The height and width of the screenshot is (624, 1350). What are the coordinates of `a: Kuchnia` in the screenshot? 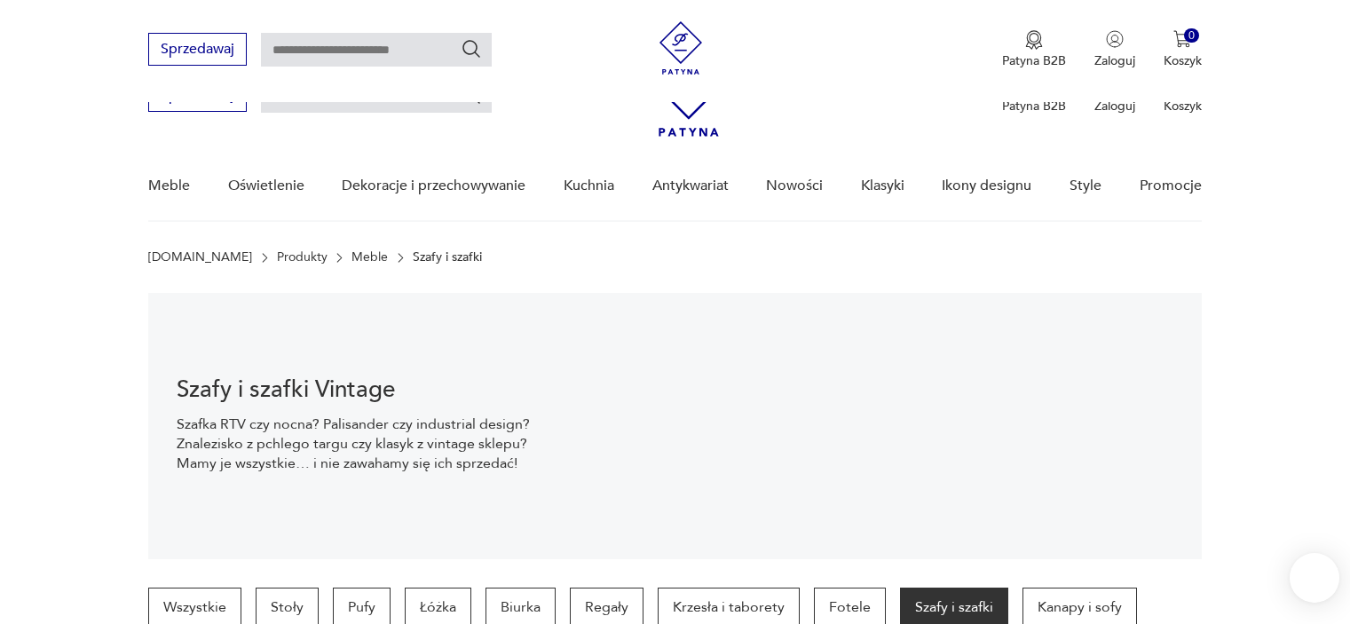 It's located at (589, 186).